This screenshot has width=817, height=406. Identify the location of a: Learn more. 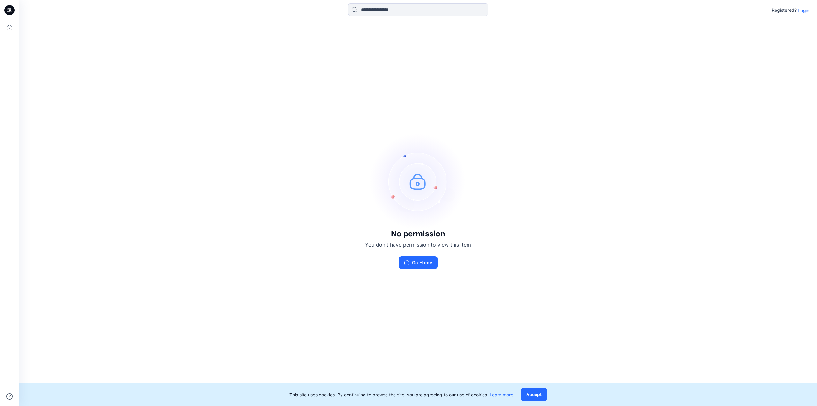
(501, 394).